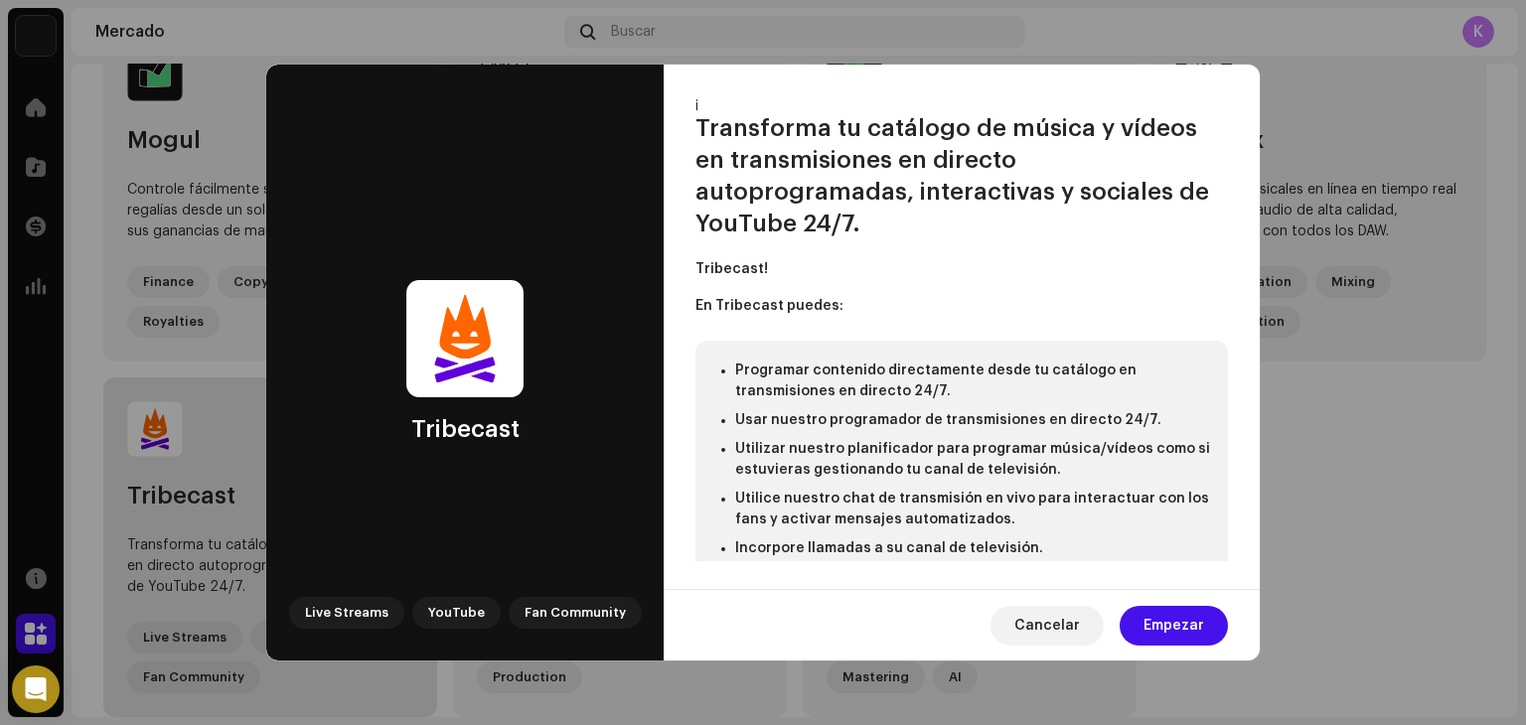  What do you see at coordinates (465, 429) in the screenshot?
I see `div: Tribecast` at bounding box center [465, 429].